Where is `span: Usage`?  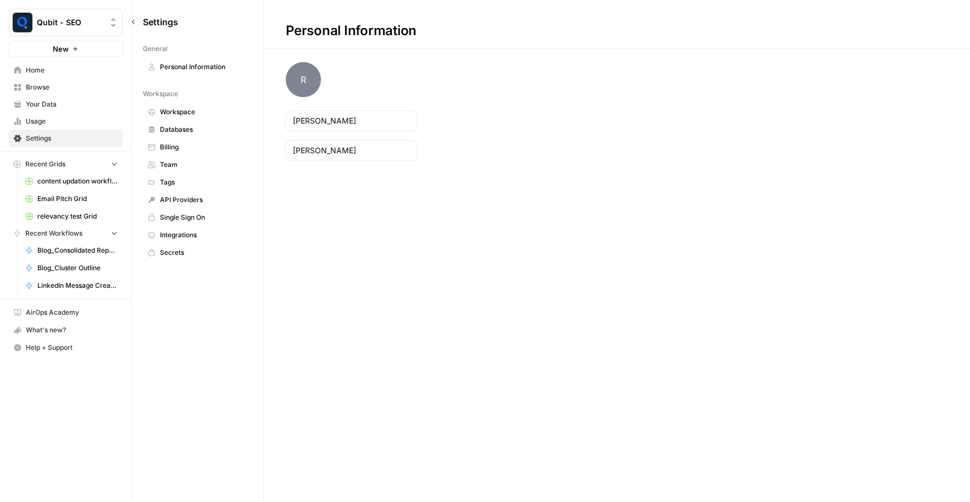
span: Usage is located at coordinates (71, 122).